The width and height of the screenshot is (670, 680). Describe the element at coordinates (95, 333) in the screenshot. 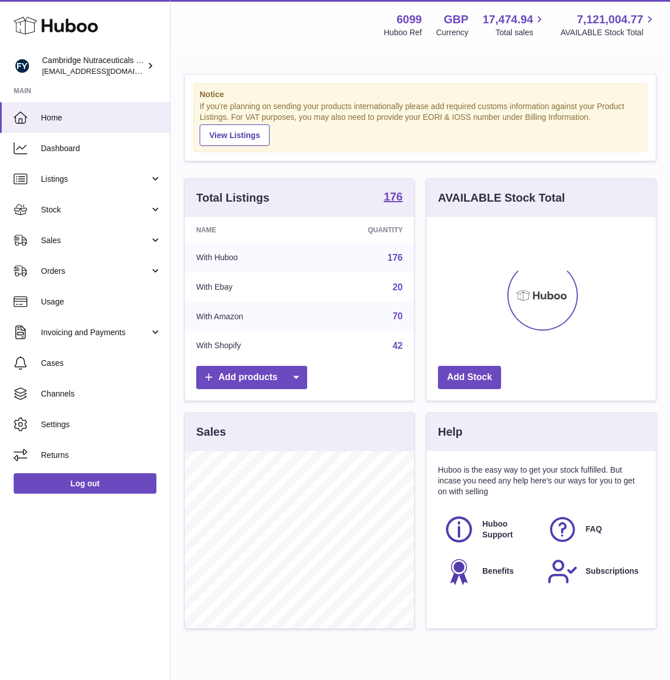

I see `span: Invoicing and Payments` at that location.